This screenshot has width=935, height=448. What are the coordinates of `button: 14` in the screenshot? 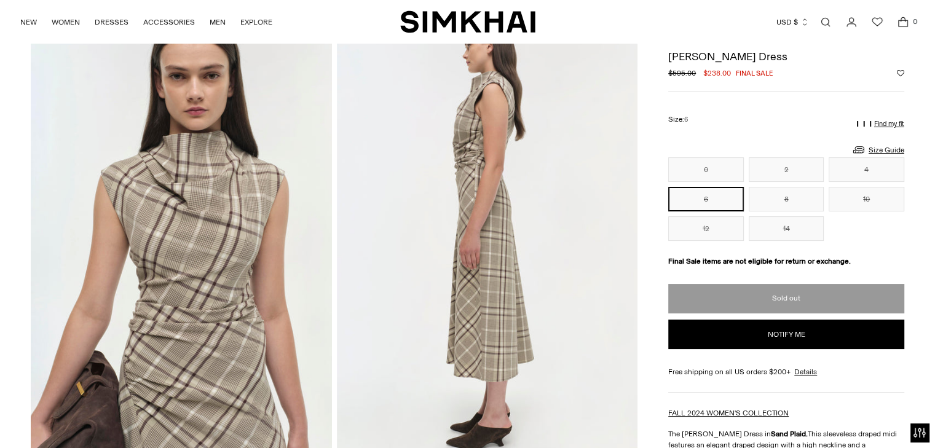 It's located at (786, 229).